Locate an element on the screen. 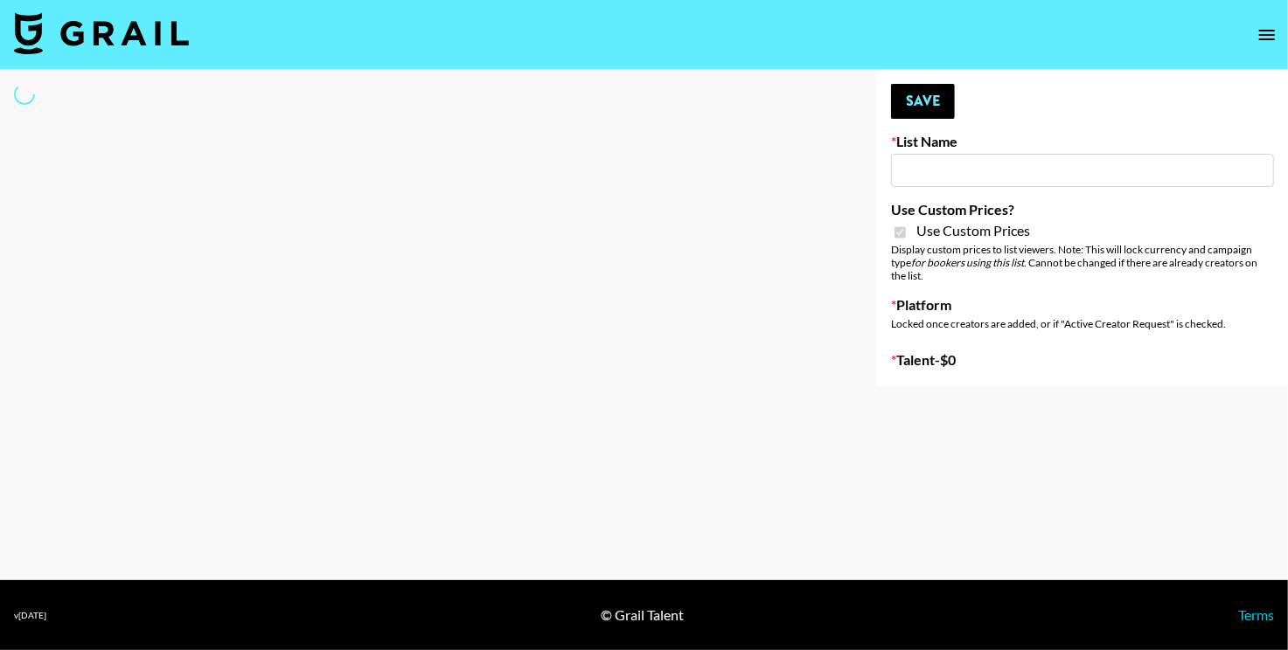  label: Talent - $ 0 is located at coordinates (1082, 360).